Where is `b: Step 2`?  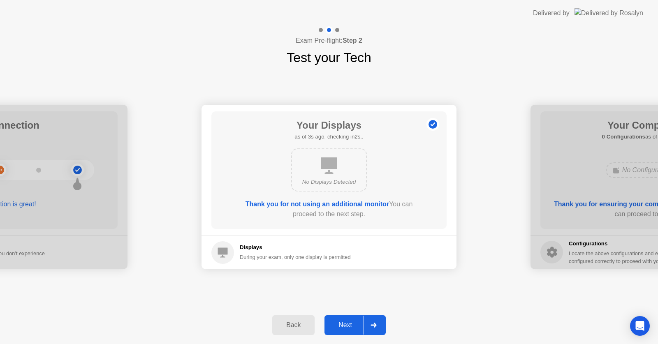
b: Step 2 is located at coordinates (353, 40).